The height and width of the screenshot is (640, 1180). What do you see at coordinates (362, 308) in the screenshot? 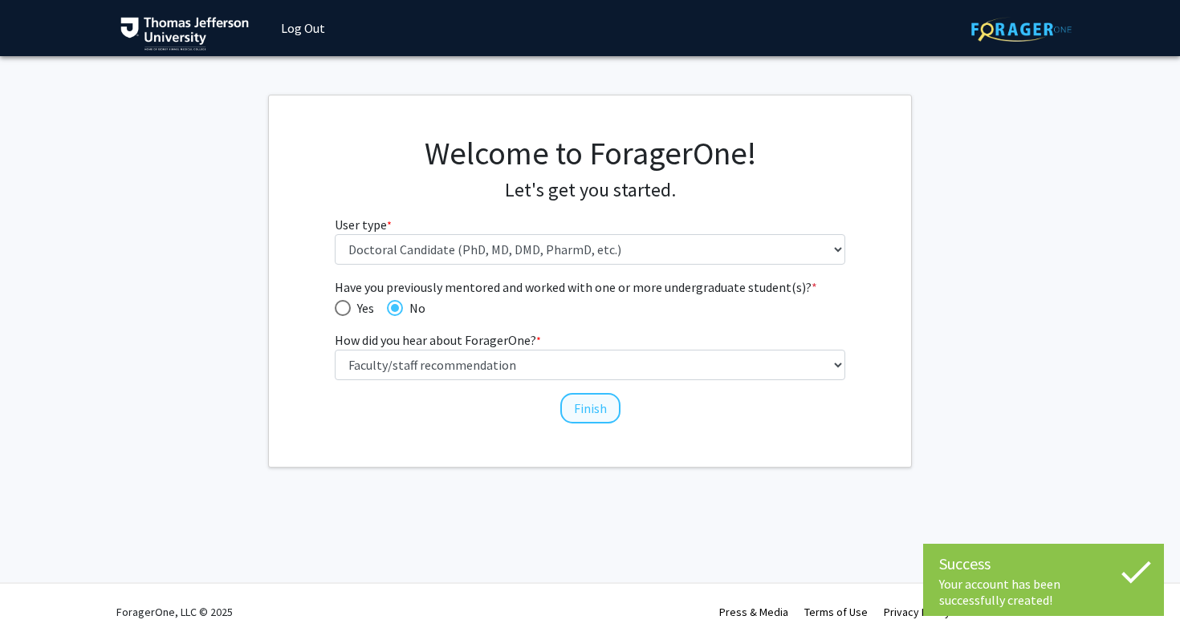
I see `span: Yes` at bounding box center [362, 308].